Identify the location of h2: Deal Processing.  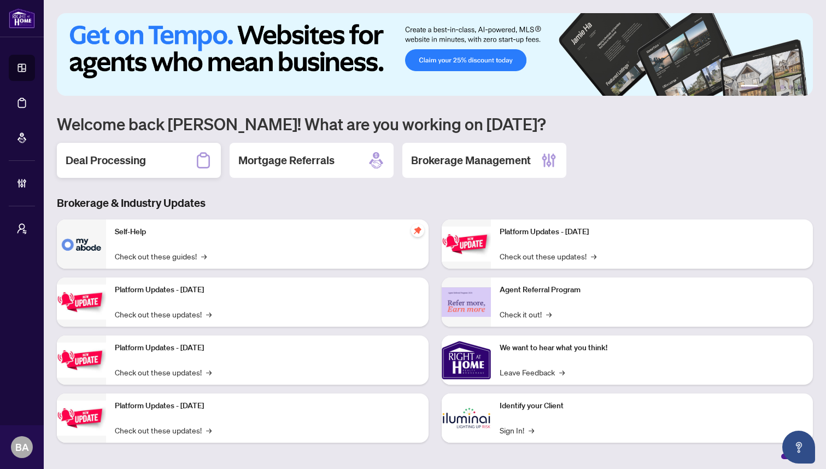
(106, 160).